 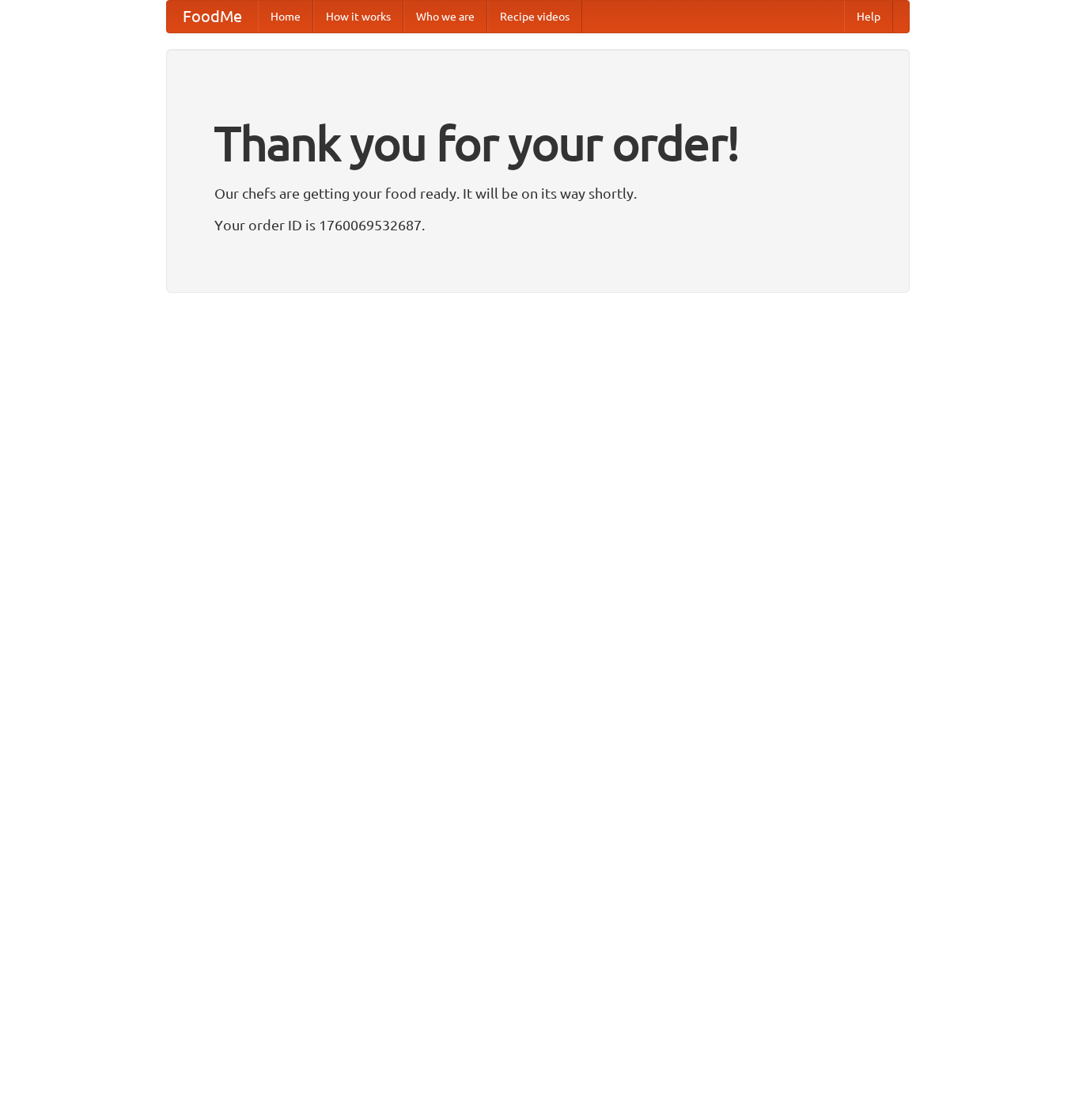 I want to click on a: Who we are, so click(x=445, y=17).